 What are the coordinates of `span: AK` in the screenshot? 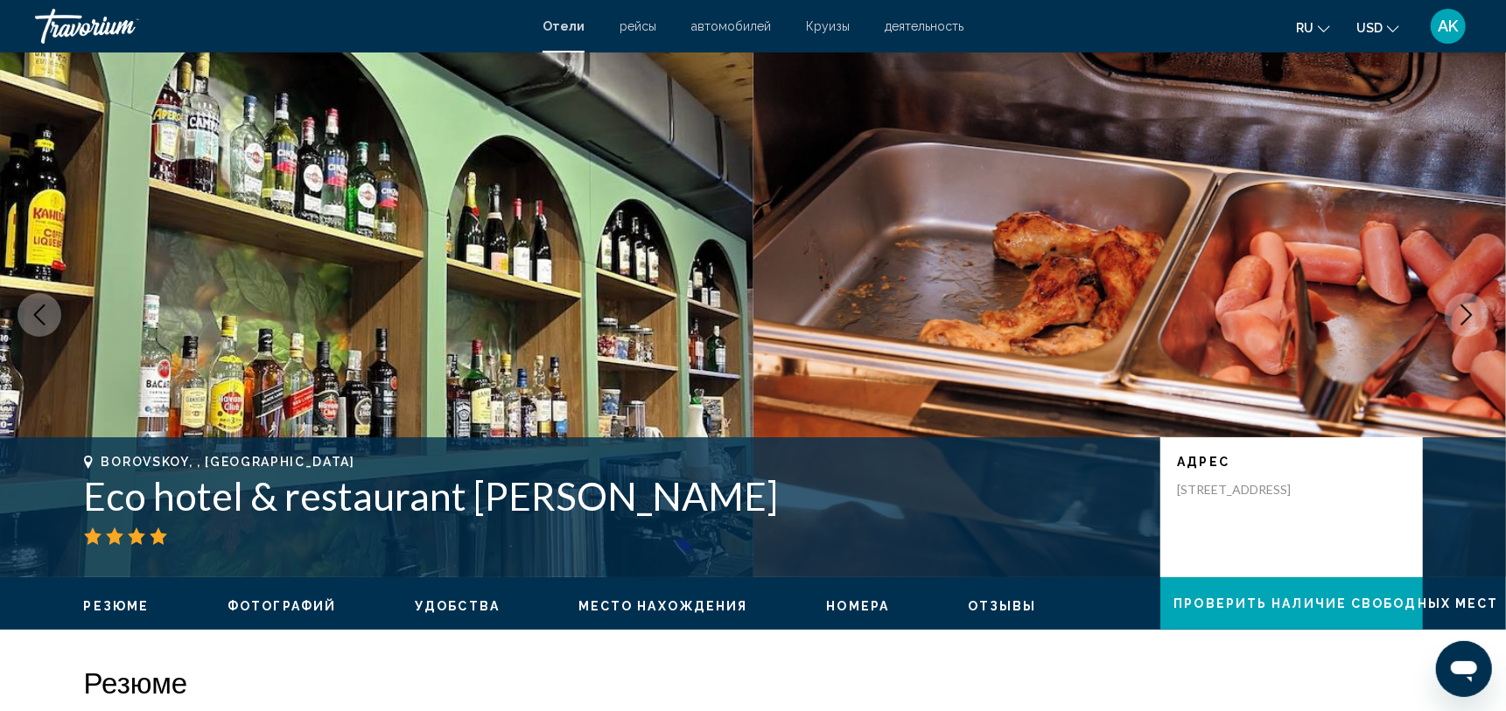 It's located at (1448, 26).